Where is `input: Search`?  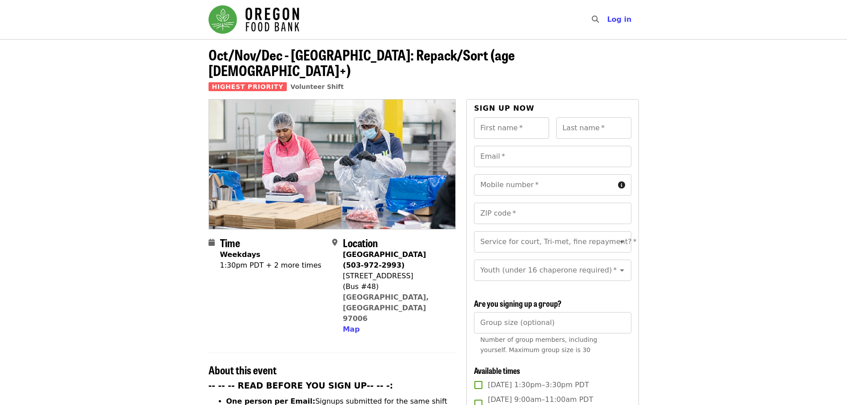
input: Search is located at coordinates (608, 20).